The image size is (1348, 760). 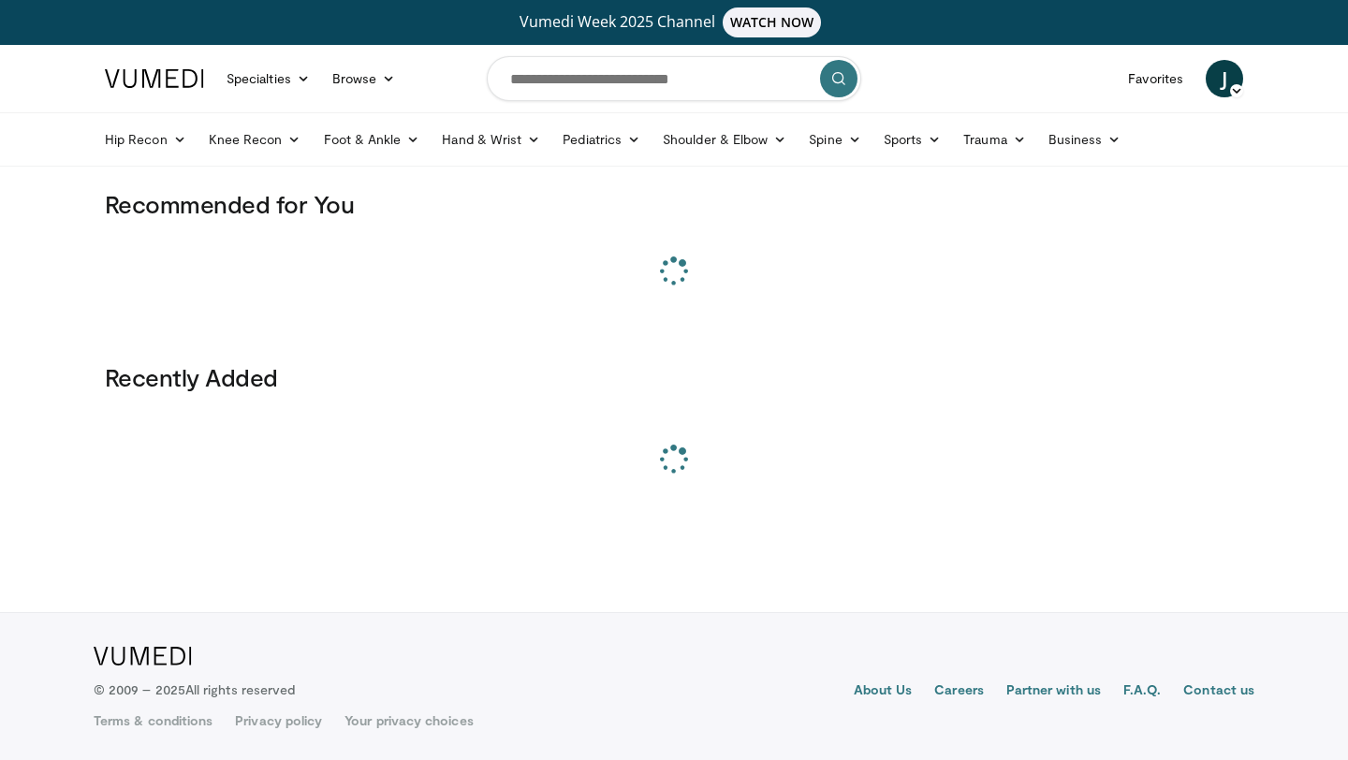 What do you see at coordinates (834, 139) in the screenshot?
I see `a: Spine` at bounding box center [834, 139].